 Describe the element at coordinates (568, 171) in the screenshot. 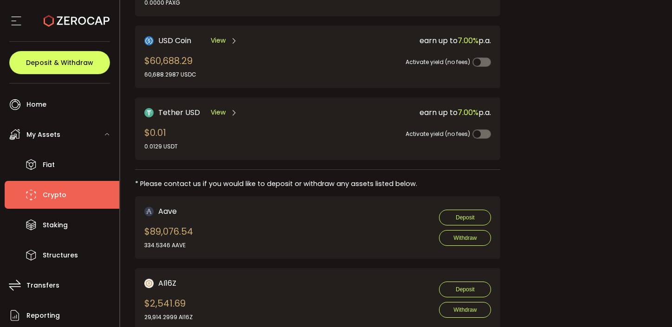

I see `div: Chat Widget` at that location.